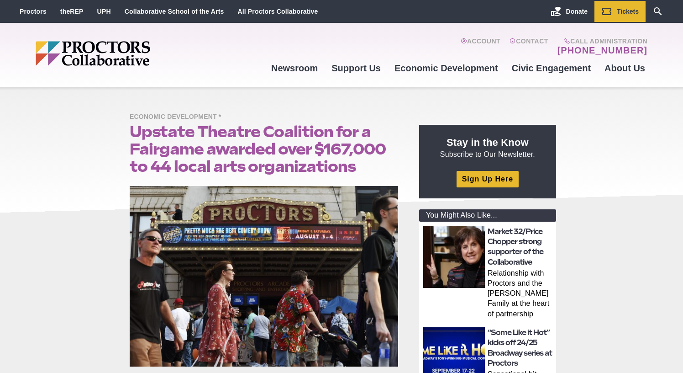 Image resolution: width=683 pixels, height=373 pixels. What do you see at coordinates (356, 68) in the screenshot?
I see `a: Support Us` at bounding box center [356, 68].